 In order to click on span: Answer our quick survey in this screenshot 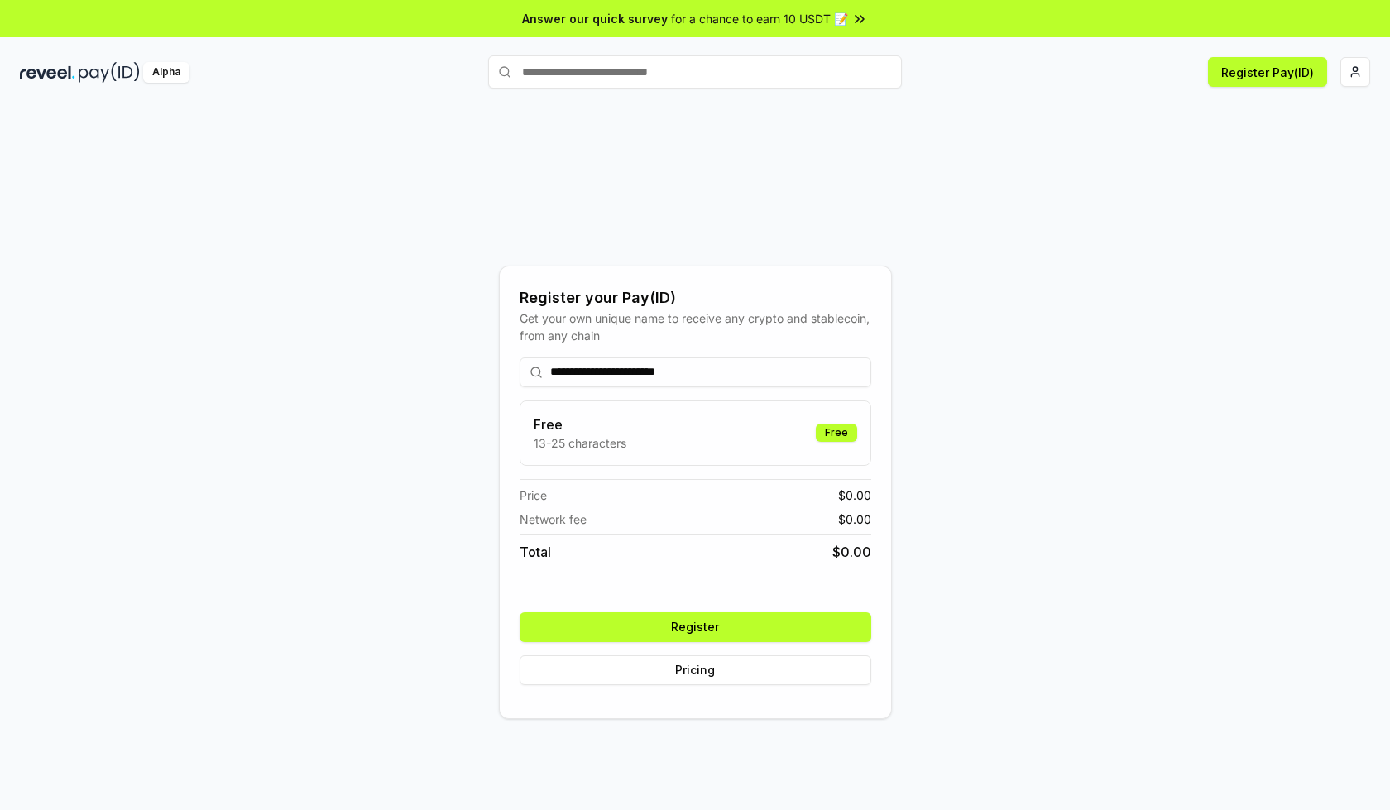, I will do `click(595, 18)`.